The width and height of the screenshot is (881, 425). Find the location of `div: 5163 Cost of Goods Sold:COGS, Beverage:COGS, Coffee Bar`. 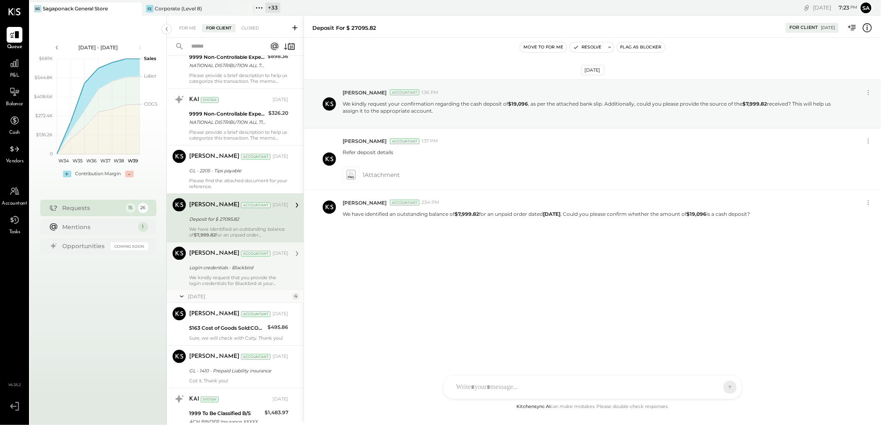

div: 5163 Cost of Goods Sold:COGS, Beverage:COGS, Coffee Bar is located at coordinates (227, 328).